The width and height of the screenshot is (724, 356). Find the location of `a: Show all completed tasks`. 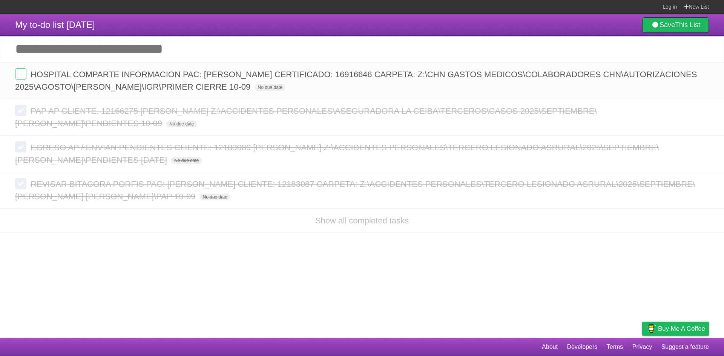

a: Show all completed tasks is located at coordinates (362, 221).